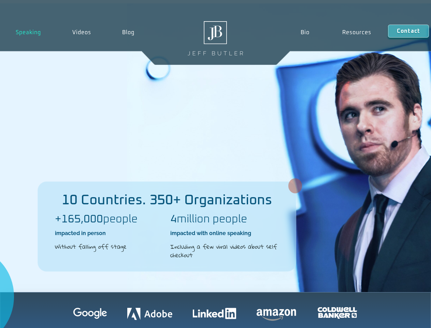 Image resolution: width=431 pixels, height=328 pixels. Describe the element at coordinates (225, 233) in the screenshot. I see `h2: impacted with online speaking` at that location.